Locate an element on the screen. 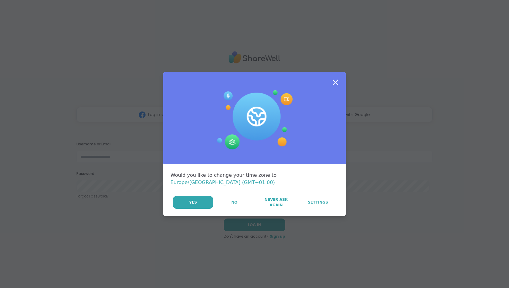  button: No is located at coordinates (234, 202).